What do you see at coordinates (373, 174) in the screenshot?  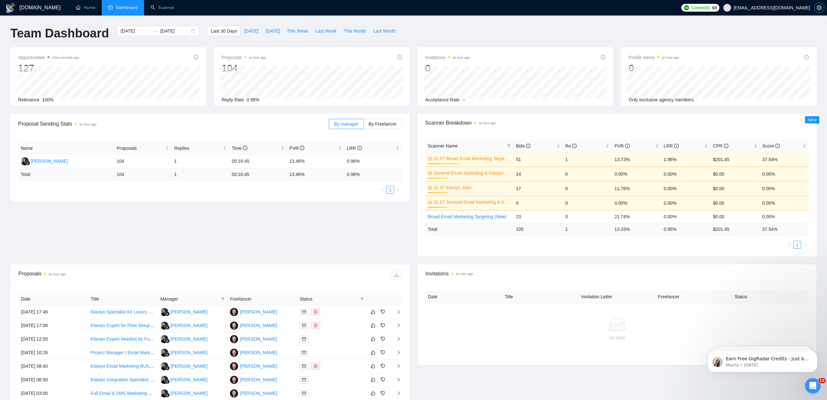 I see `td: 0.96 %` at bounding box center [373, 174].